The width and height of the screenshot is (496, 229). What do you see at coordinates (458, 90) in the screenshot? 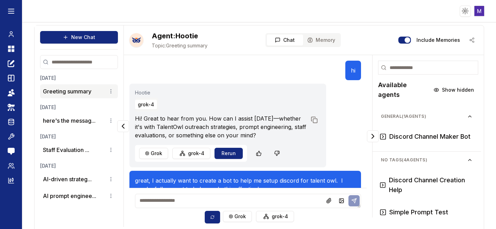
I see `span: Show hidden` at bounding box center [458, 90].